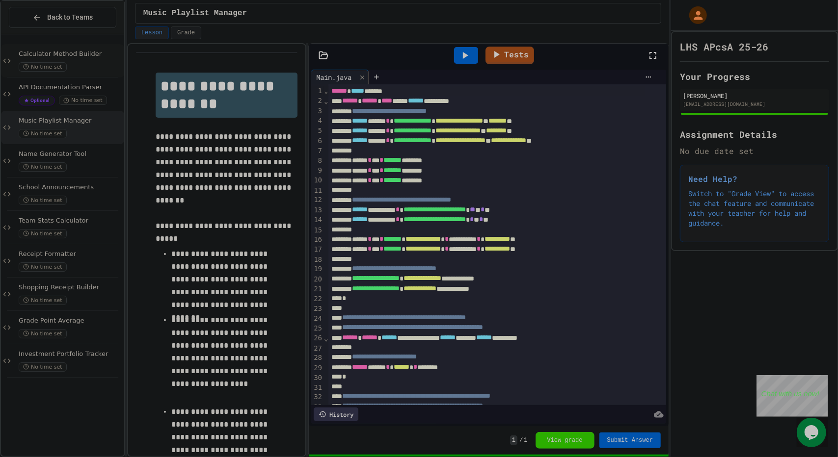  Describe the element at coordinates (317, 111) in the screenshot. I see `div: 3` at that location.